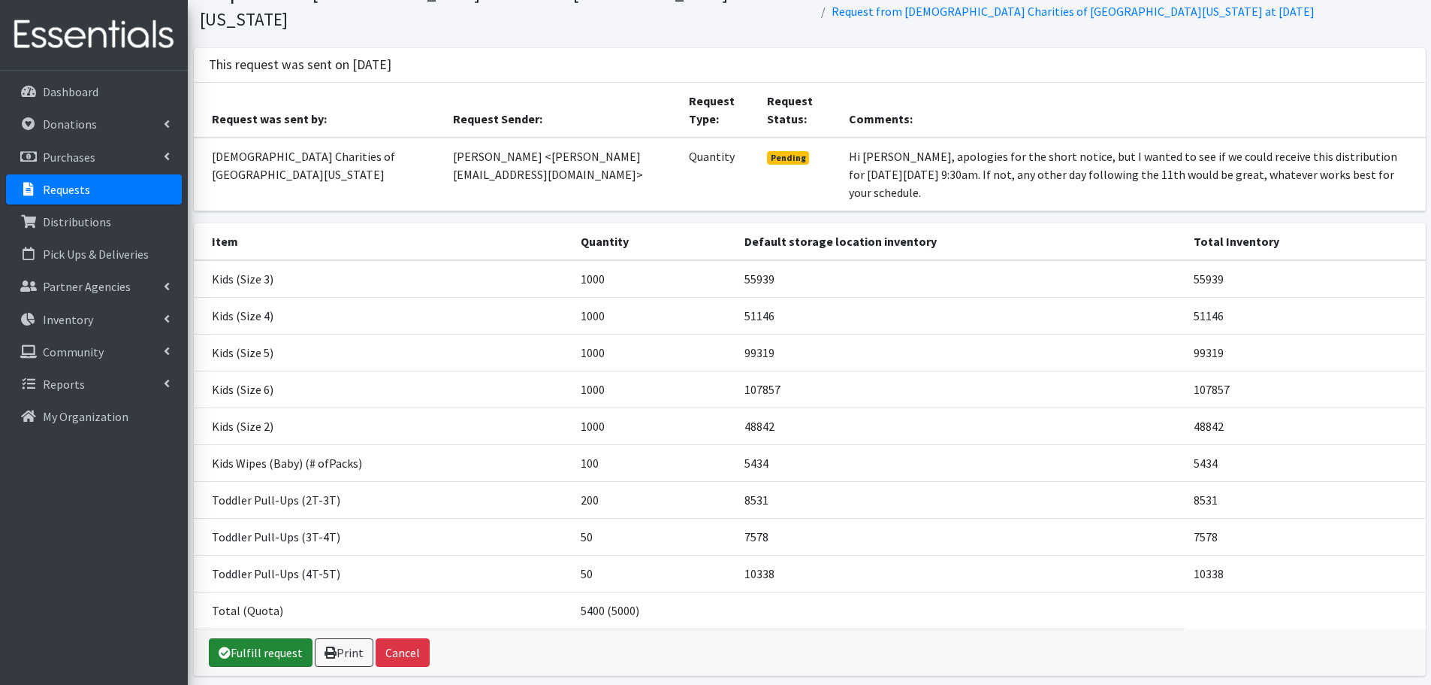  Describe the element at coordinates (383, 279) in the screenshot. I see `td: Kids (Size 3)` at that location.